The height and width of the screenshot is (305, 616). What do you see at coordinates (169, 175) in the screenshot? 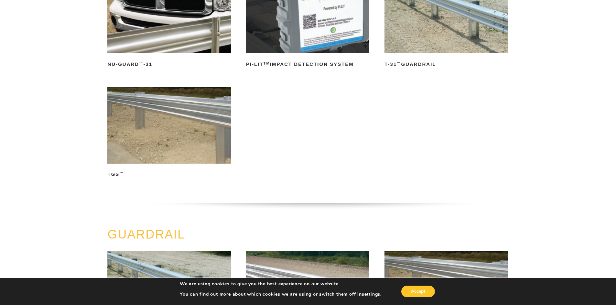
I see `h2: TGS` at bounding box center [169, 175].